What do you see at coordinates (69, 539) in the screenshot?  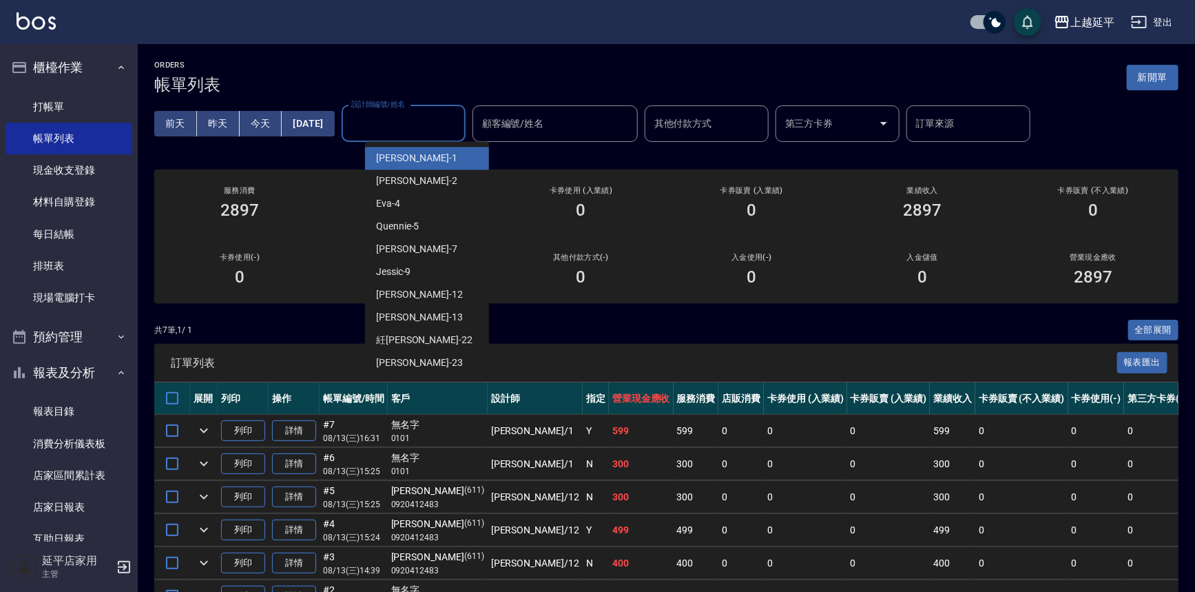 I see `a: 互助日報表` at bounding box center [69, 539].